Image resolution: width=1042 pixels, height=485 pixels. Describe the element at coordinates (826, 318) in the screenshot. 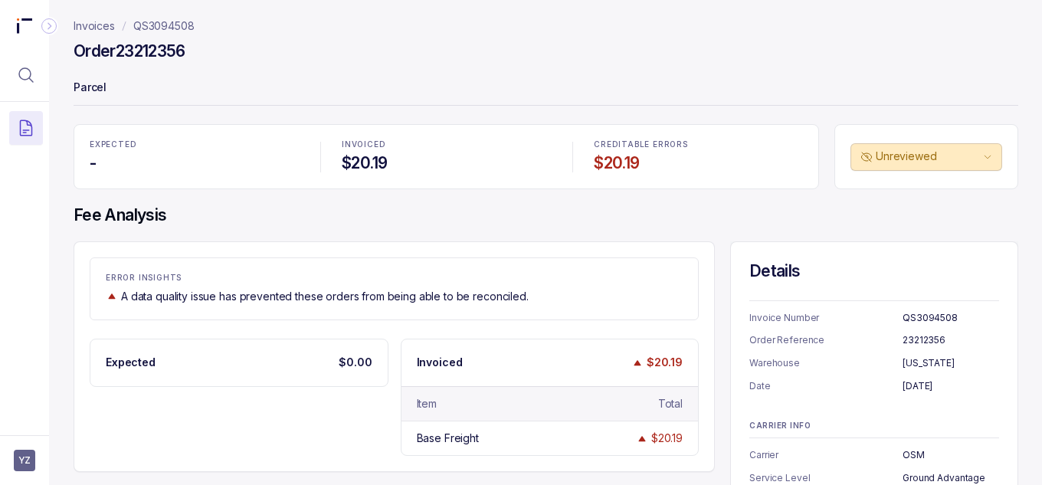

I see `p: Invoice Number` at that location.